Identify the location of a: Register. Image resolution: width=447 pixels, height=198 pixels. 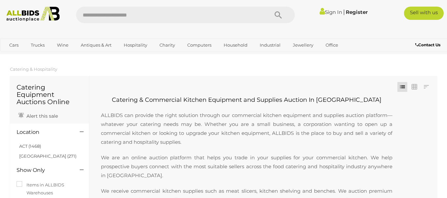
(357, 12).